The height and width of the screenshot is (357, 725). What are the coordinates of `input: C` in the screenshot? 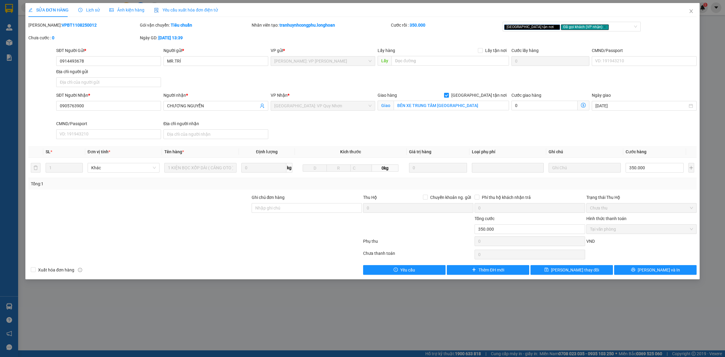 It's located at (362, 168).